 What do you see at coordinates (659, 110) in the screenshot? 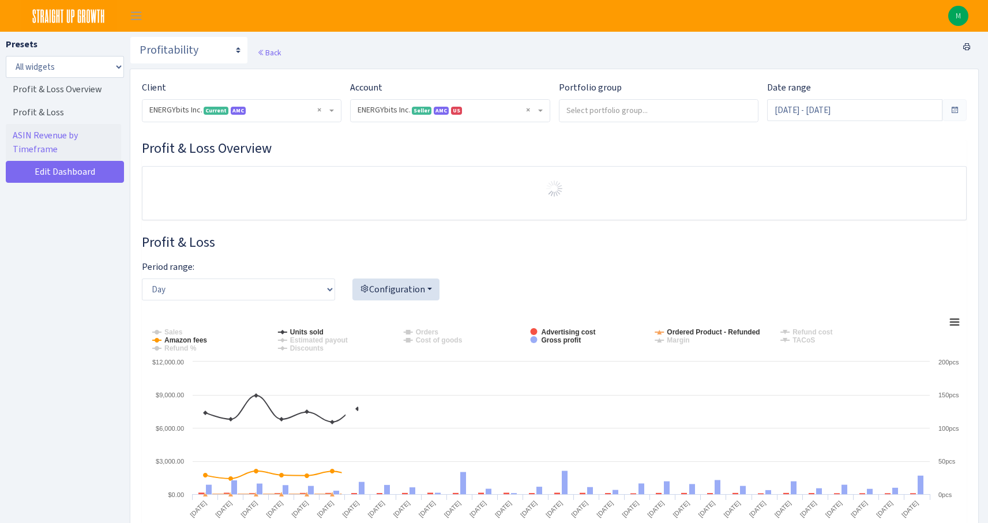
I see `input: Select portfolio group...` at bounding box center [659, 110].